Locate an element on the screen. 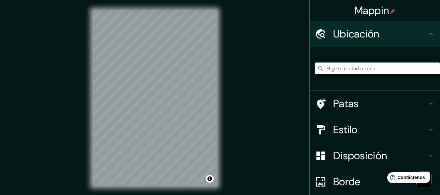  font: Borde is located at coordinates (347, 182).